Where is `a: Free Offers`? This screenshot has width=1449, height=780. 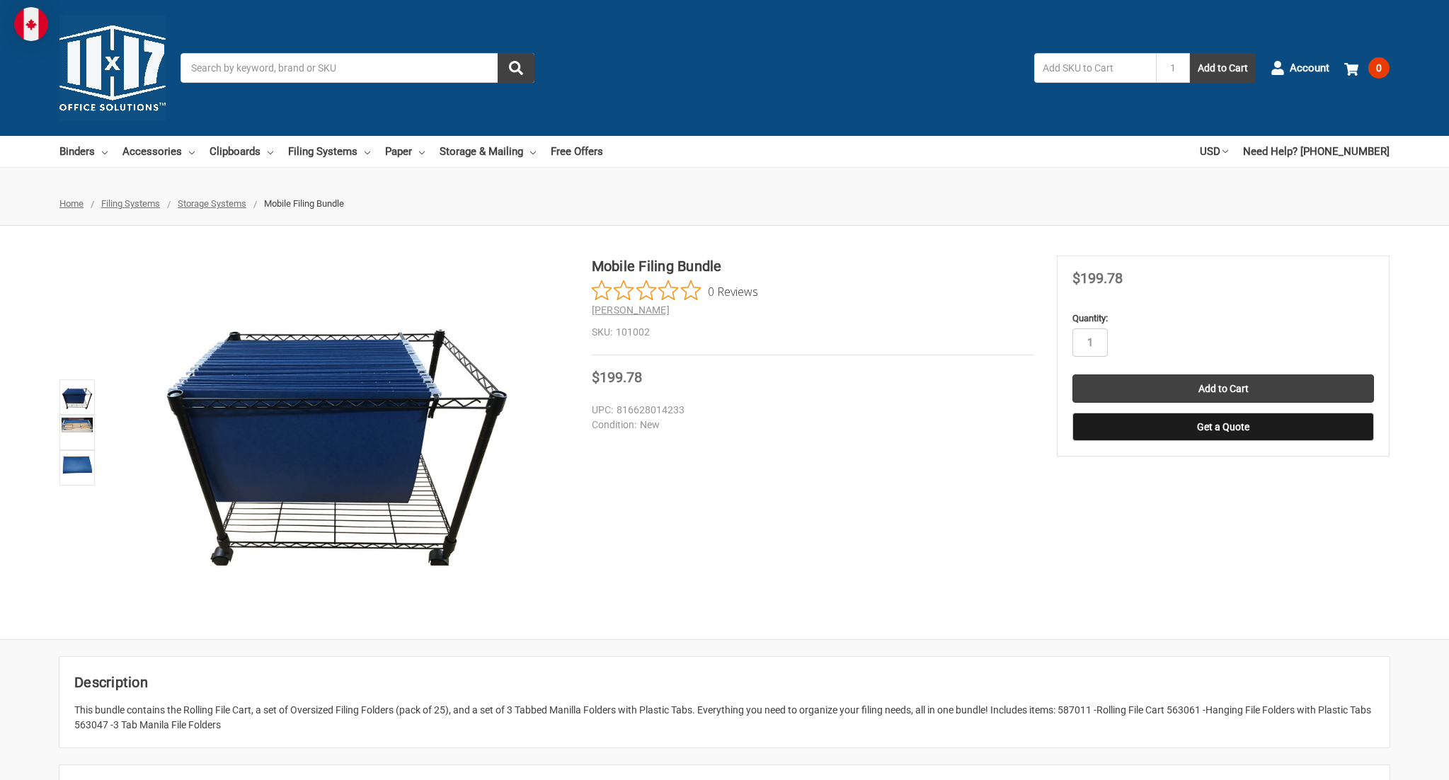 a: Free Offers is located at coordinates (577, 151).